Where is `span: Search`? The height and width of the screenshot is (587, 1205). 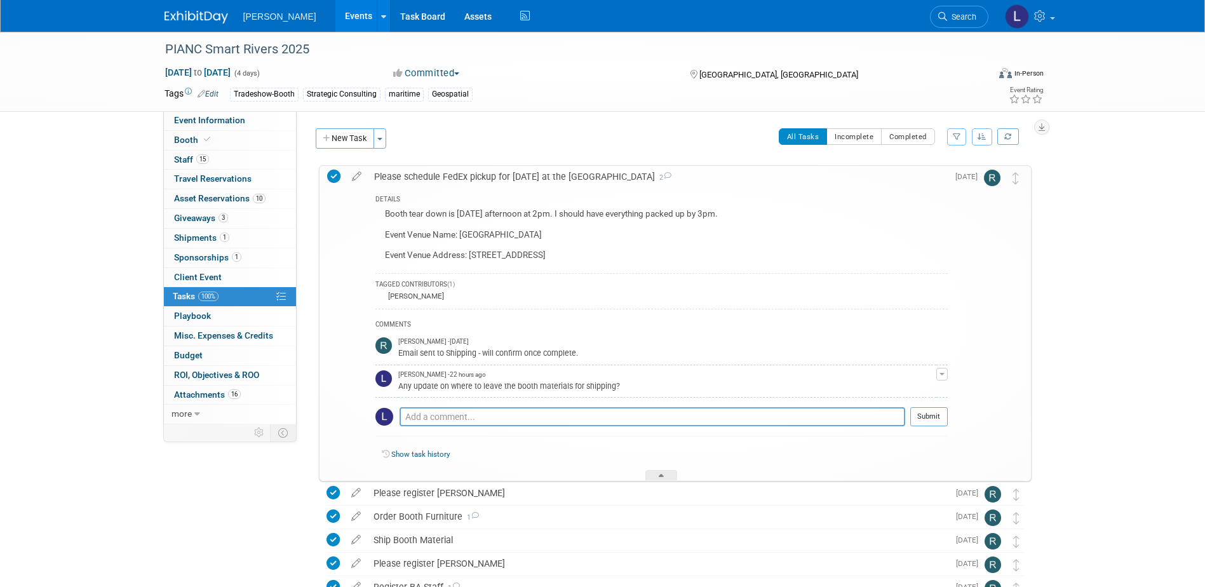
span: Search is located at coordinates (962, 17).